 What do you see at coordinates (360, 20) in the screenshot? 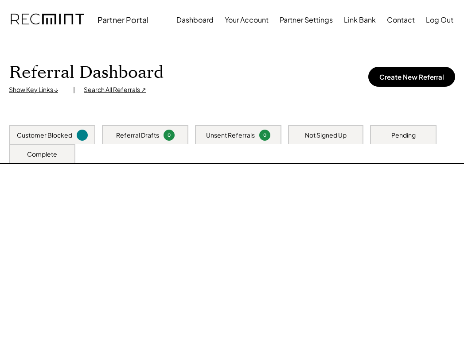
I see `button: Link Bank` at bounding box center [360, 20].